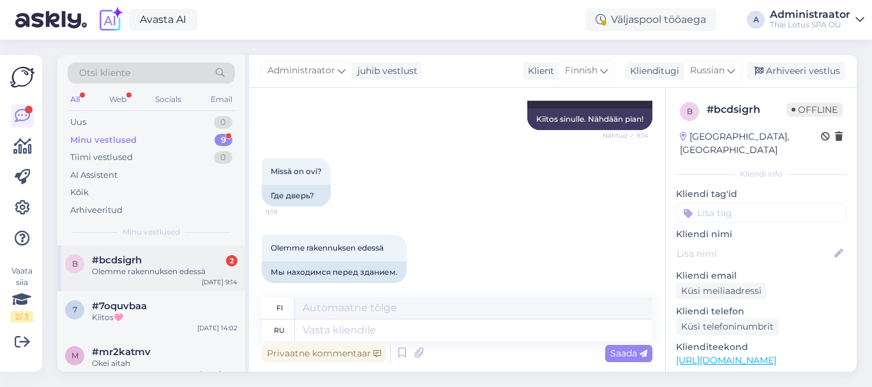 The height and width of the screenshot is (387, 872). I want to click on div: Olemme rakennuksen edessä, so click(165, 272).